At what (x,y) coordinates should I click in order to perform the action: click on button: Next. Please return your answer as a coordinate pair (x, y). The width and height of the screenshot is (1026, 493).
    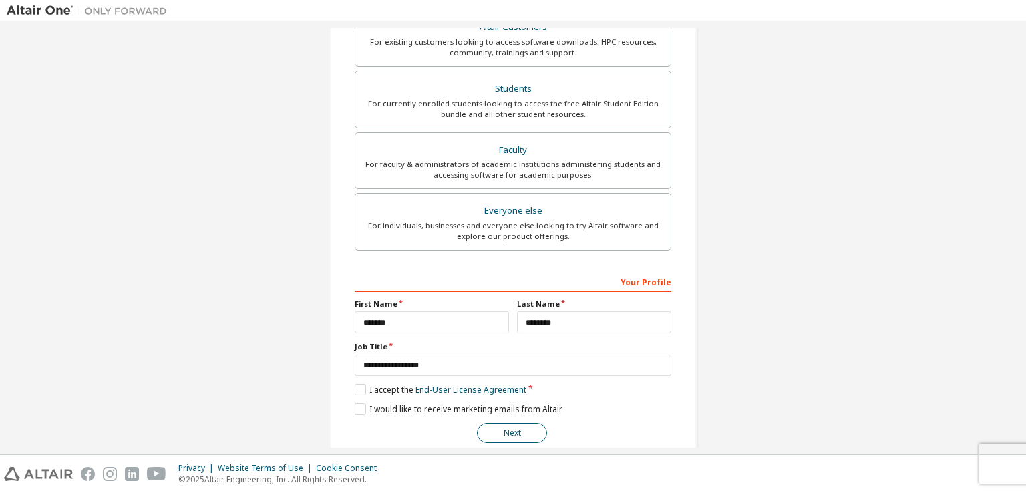
    Looking at the image, I should click on (511, 433).